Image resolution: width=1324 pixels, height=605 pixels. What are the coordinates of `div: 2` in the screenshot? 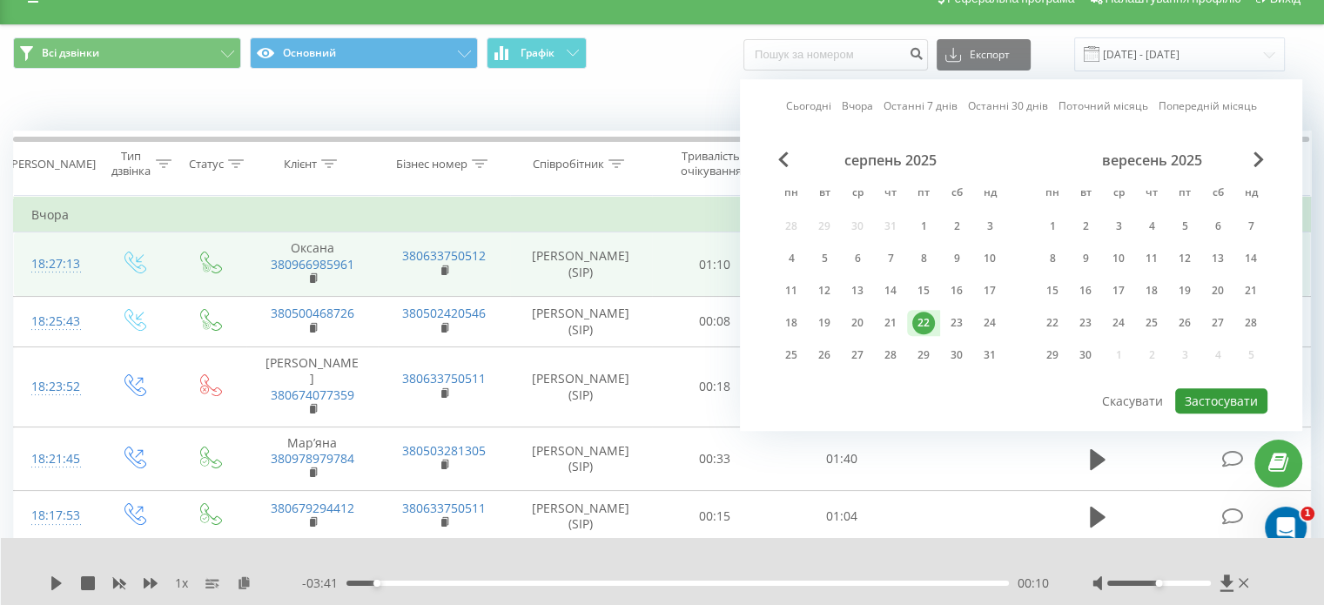 It's located at (1085, 226).